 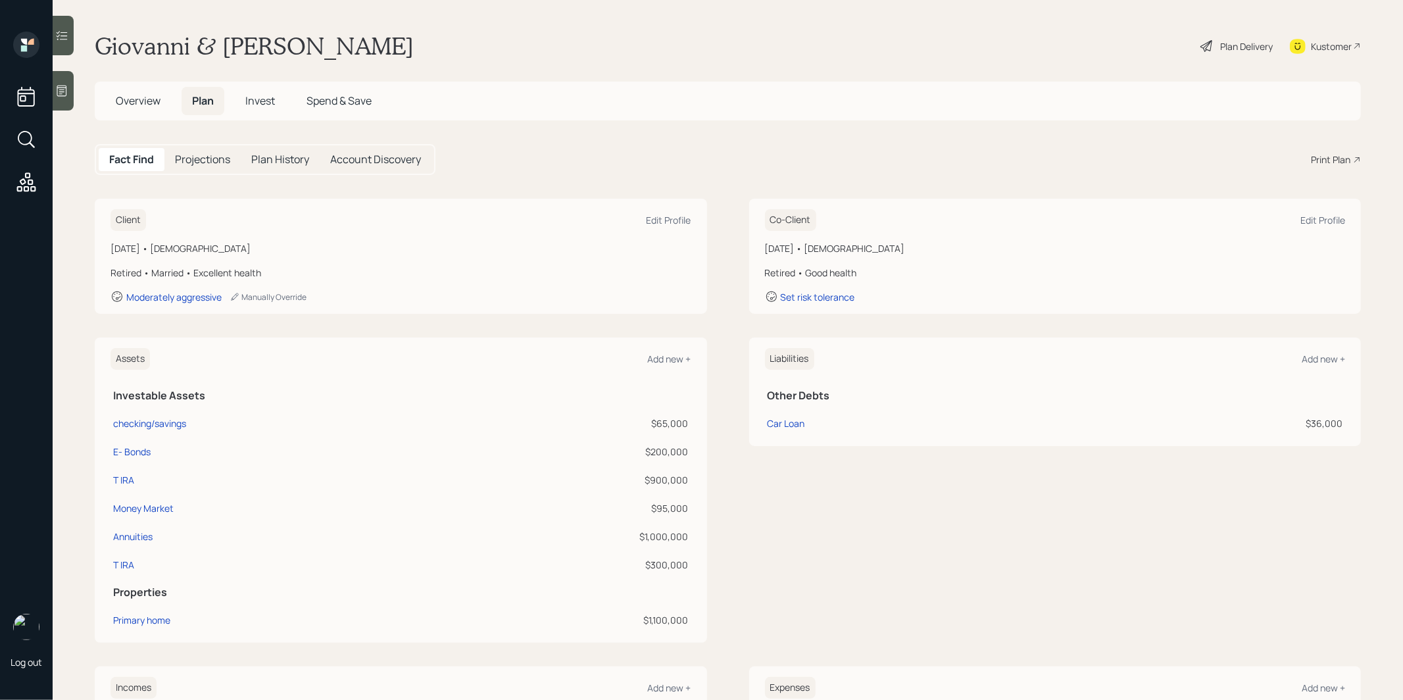 What do you see at coordinates (132, 451) in the screenshot?
I see `div: E- Bonds` at bounding box center [132, 451].